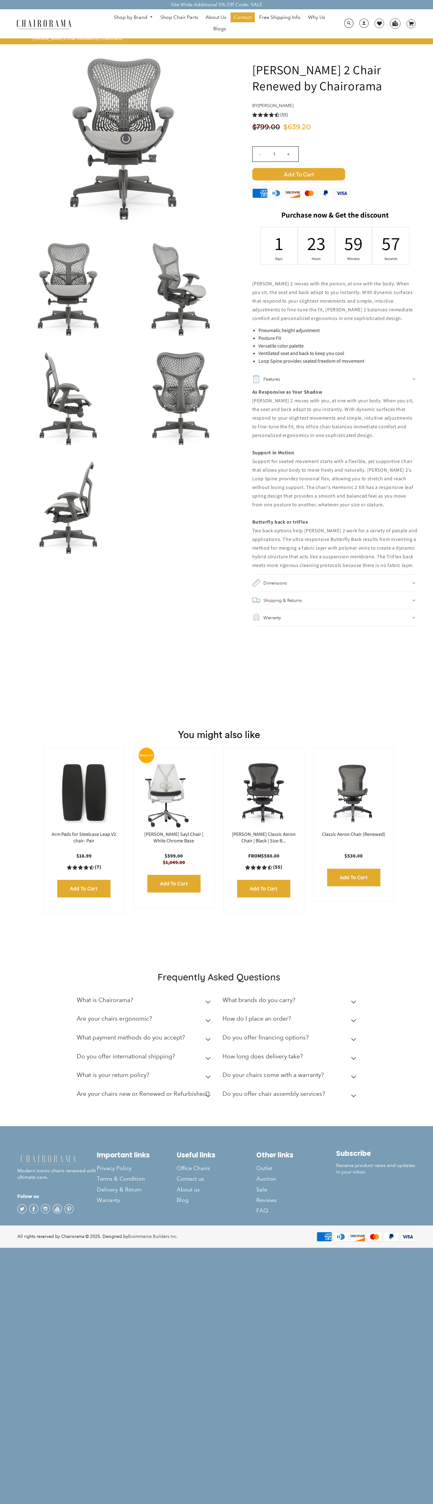 The width and height of the screenshot is (433, 1504). What do you see at coordinates (299, 174) in the screenshot?
I see `span: Add to Cart` at bounding box center [299, 174].